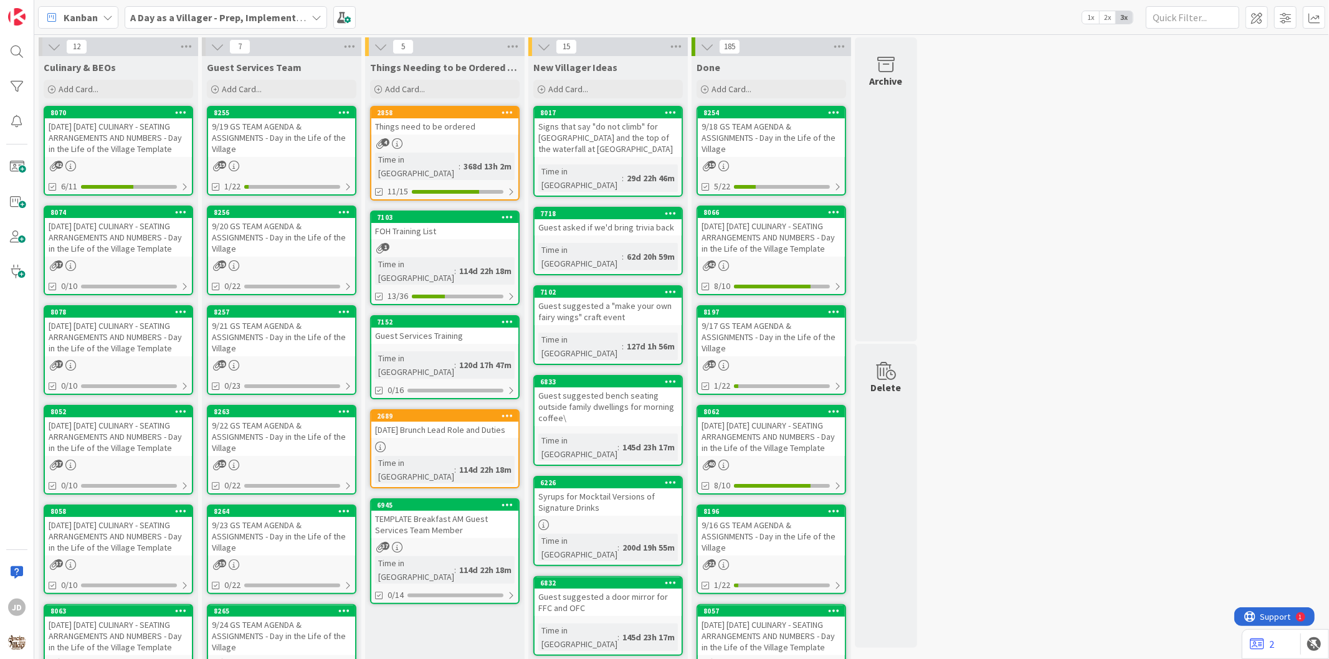 The image size is (1329, 659). I want to click on div: 8057, so click(774, 611).